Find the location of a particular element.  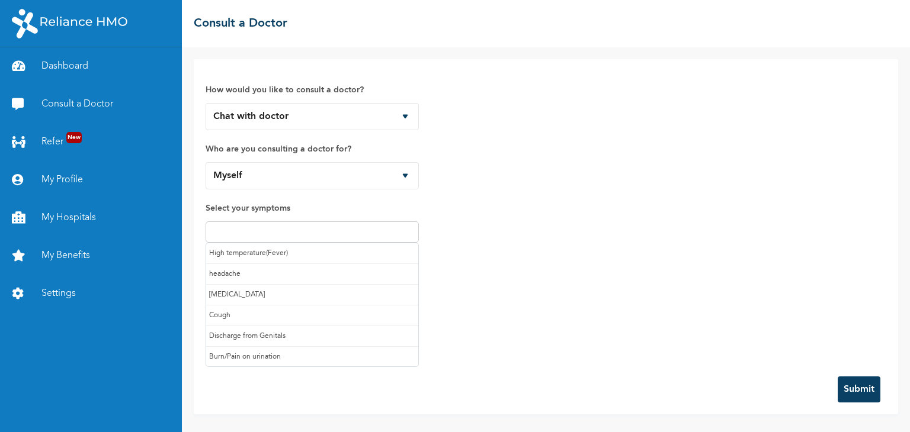

p: Burn/Pain on urination is located at coordinates (312, 357).